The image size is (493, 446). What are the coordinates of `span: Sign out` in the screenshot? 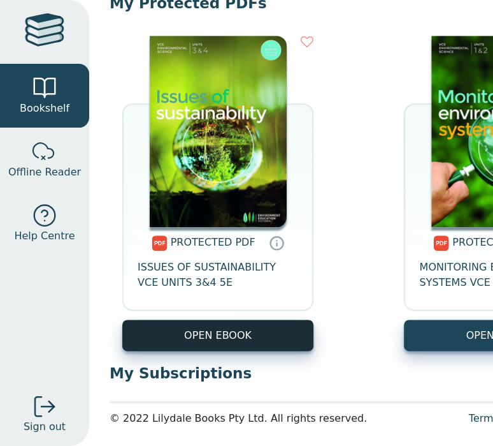 It's located at (45, 426).